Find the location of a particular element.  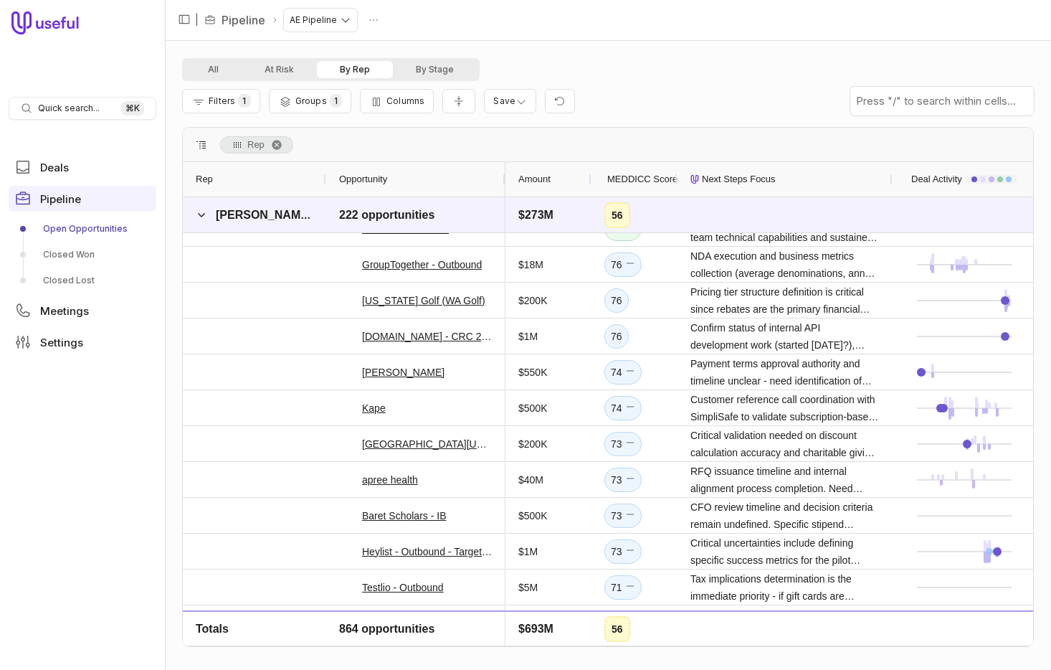

span: Critical uncertainties include defining specific success metrics for the pilot testing phase, cla... is located at coordinates (785, 551).